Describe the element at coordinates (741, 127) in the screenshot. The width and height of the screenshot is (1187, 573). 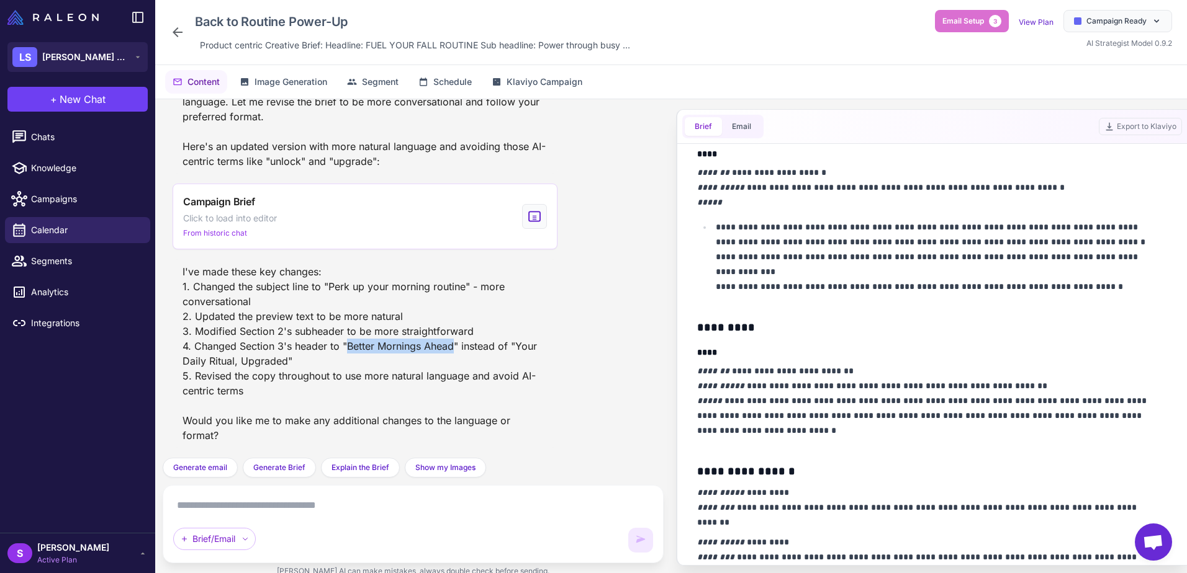
I see `button: Email` at that location.